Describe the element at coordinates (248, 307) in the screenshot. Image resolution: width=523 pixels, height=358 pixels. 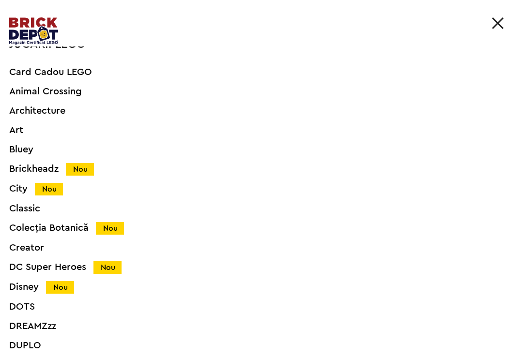
I see `div: DOTS` at that location.